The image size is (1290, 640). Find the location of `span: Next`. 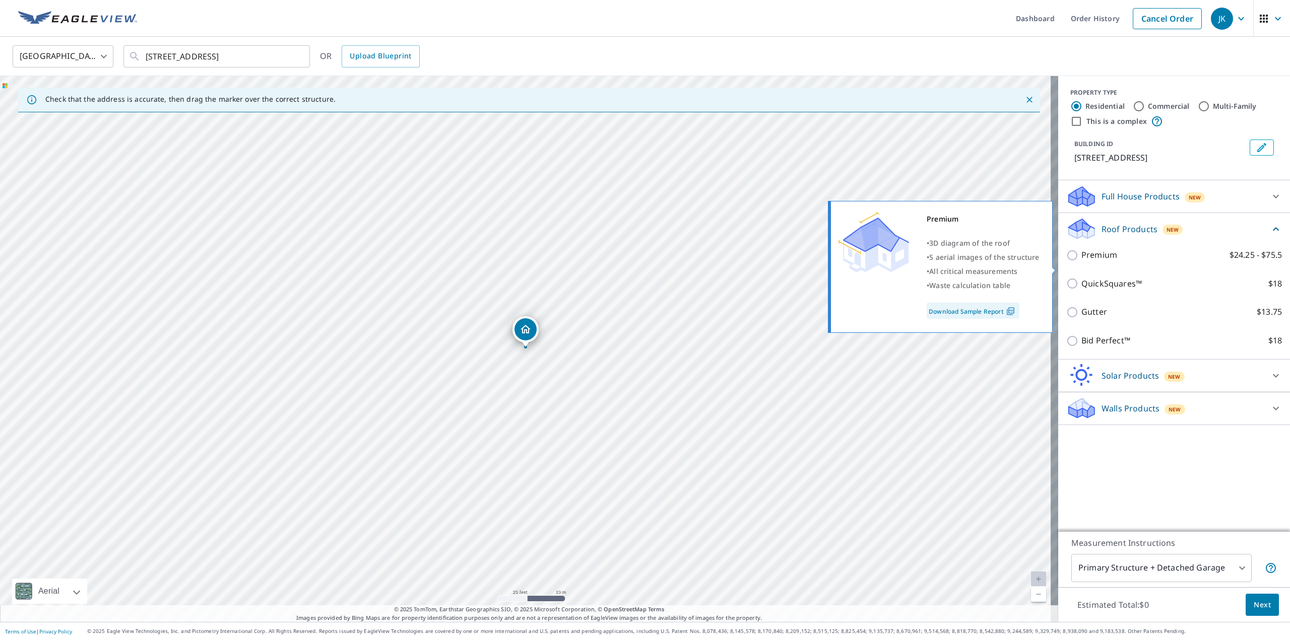

span: Next is located at coordinates (1262, 605).